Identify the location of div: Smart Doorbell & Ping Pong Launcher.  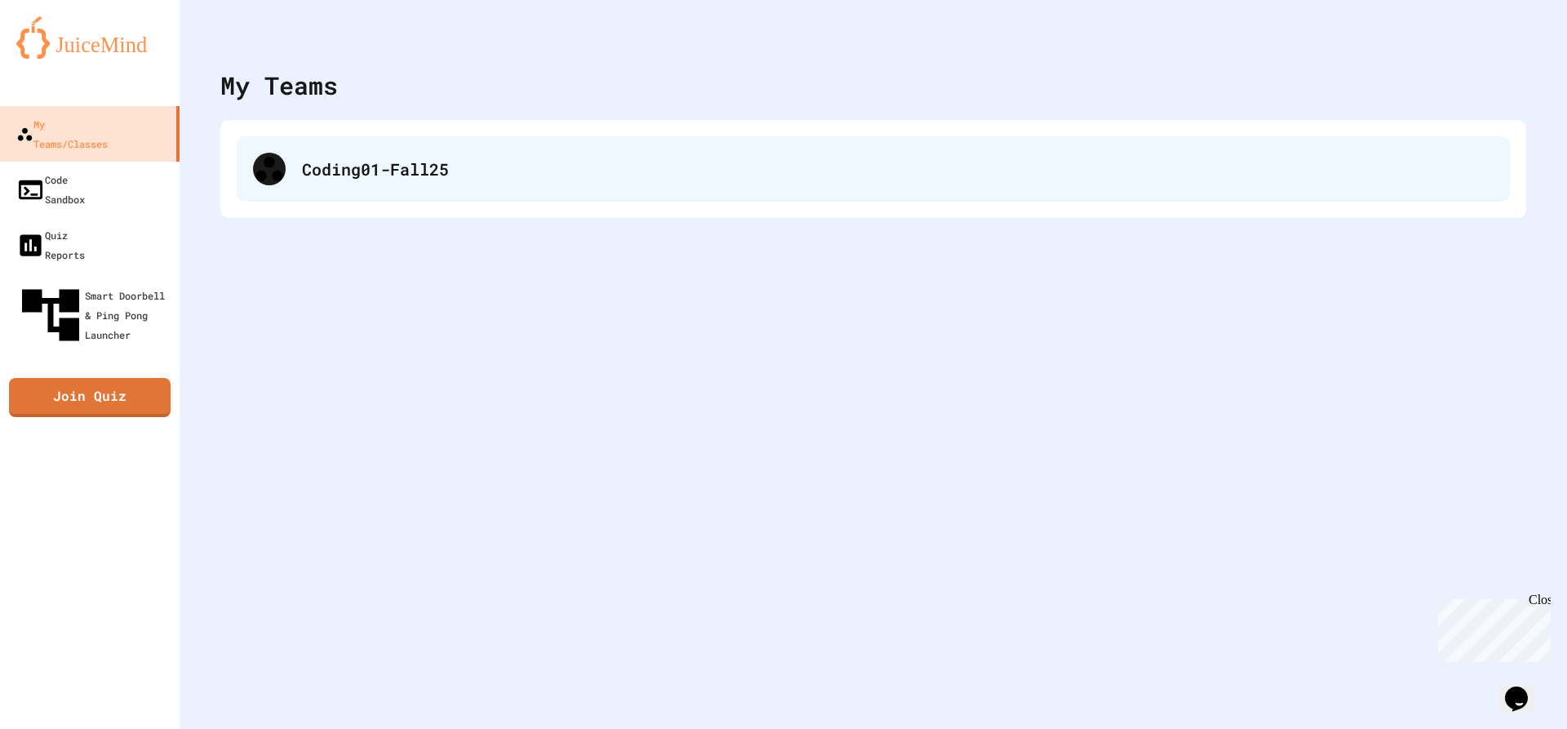
(95, 315).